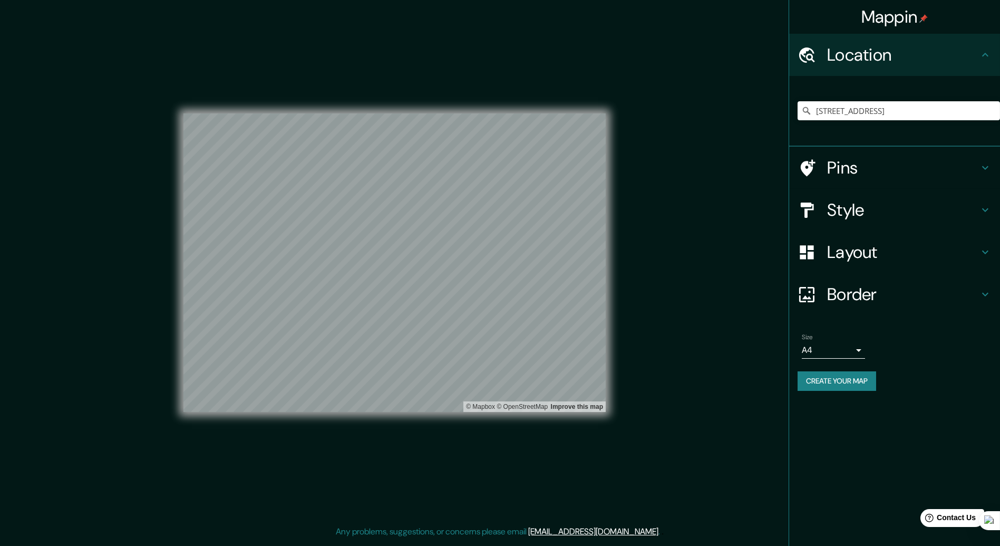 The image size is (1000, 546). What do you see at coordinates (923, 18) in the screenshot?
I see `img: pin-icon.png` at bounding box center [923, 18].